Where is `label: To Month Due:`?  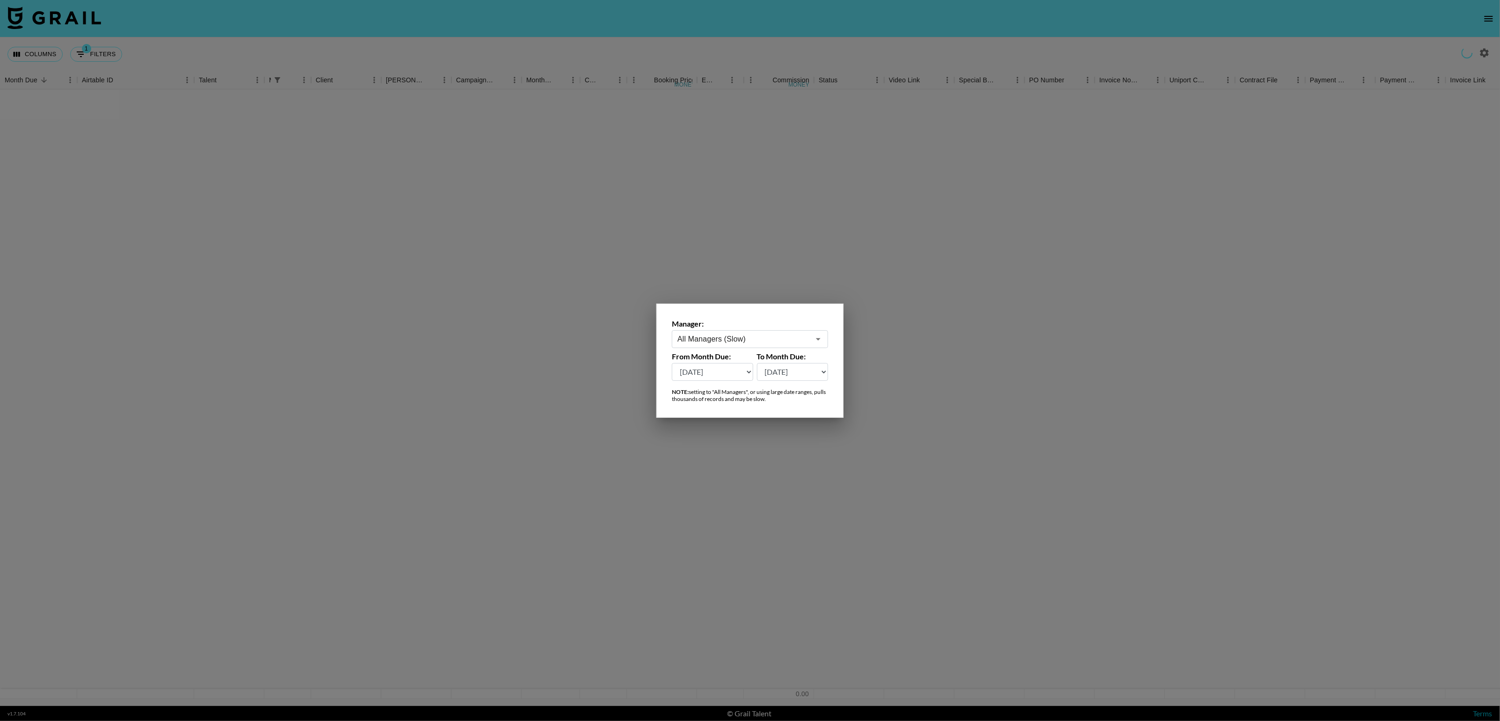 label: To Month Due: is located at coordinates (793, 357).